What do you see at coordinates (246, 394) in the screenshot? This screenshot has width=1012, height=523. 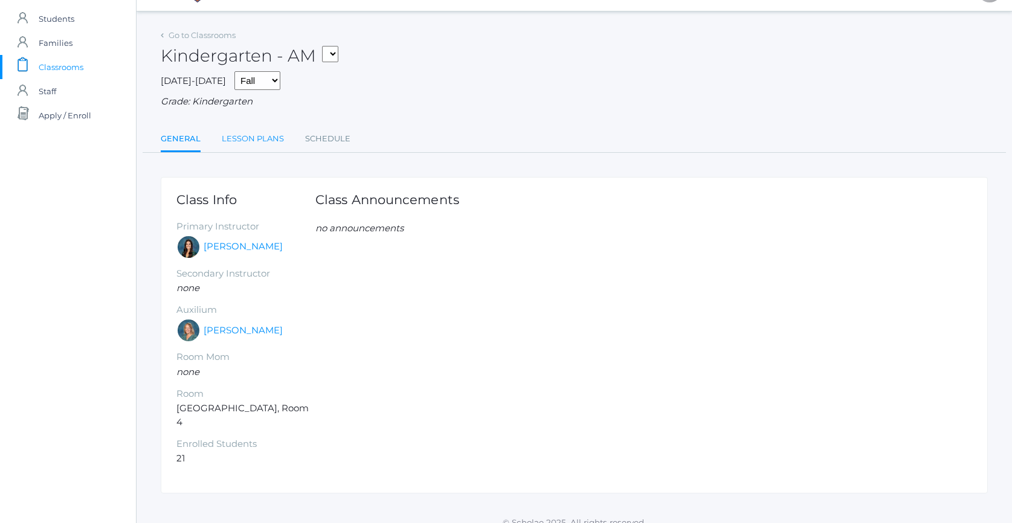 I see `h5: Room` at bounding box center [246, 394].